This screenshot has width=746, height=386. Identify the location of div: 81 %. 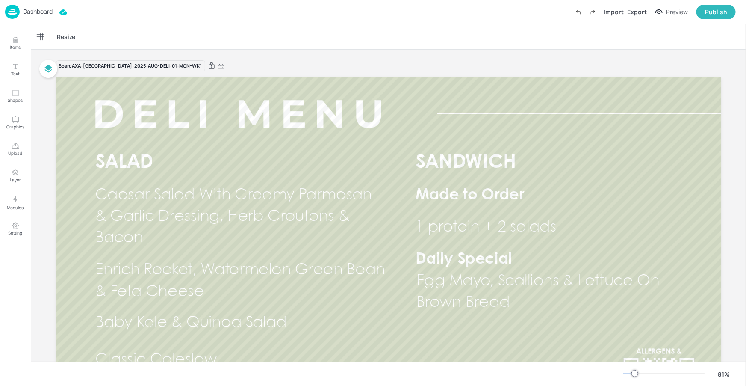
(724, 374).